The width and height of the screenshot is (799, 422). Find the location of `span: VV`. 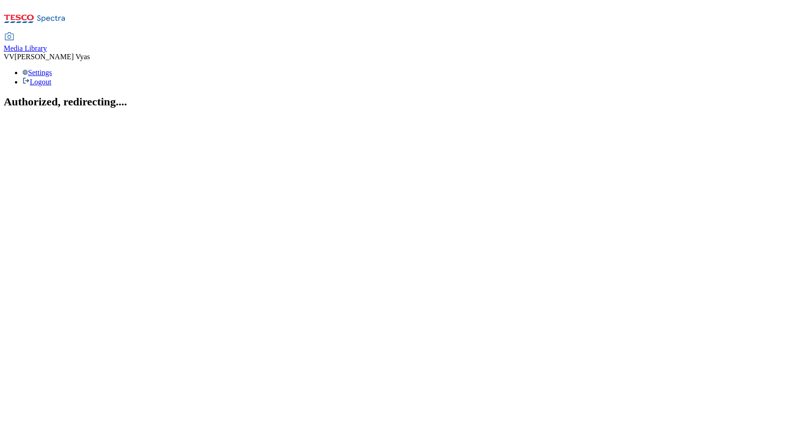

span: VV is located at coordinates (9, 56).